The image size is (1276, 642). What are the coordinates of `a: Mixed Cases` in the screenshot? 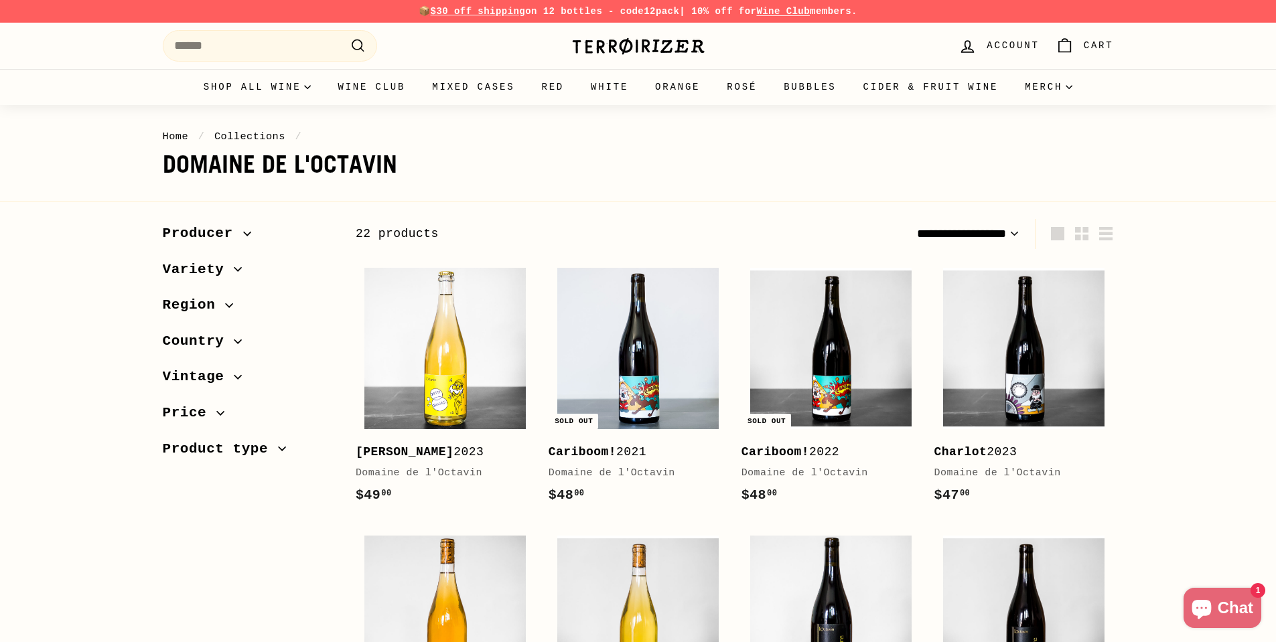 It's located at (473, 87).